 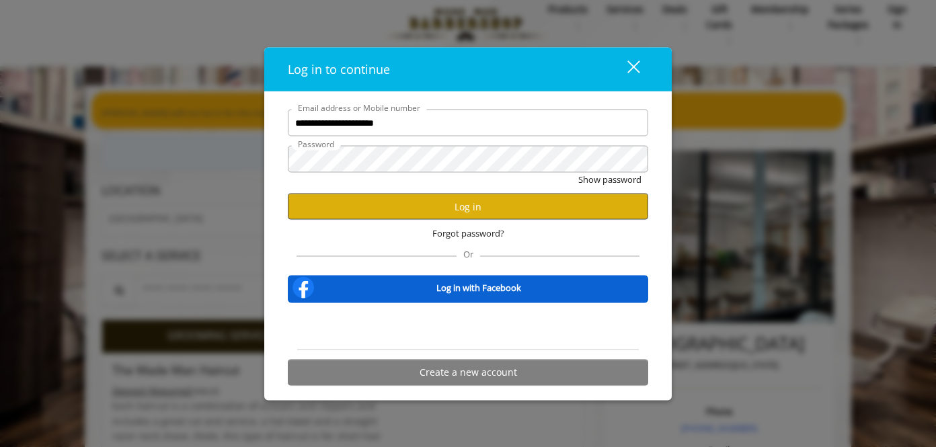 What do you see at coordinates (468, 372) in the screenshot?
I see `button: Create a new account` at bounding box center [468, 372].